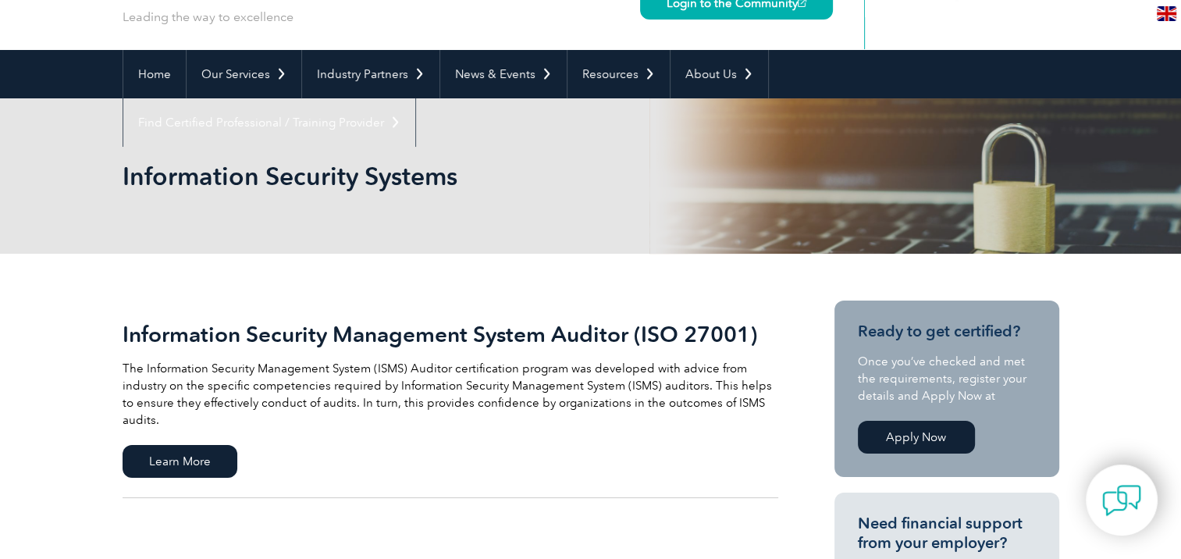 Image resolution: width=1181 pixels, height=559 pixels. I want to click on img: contact-chat.png, so click(1121, 500).